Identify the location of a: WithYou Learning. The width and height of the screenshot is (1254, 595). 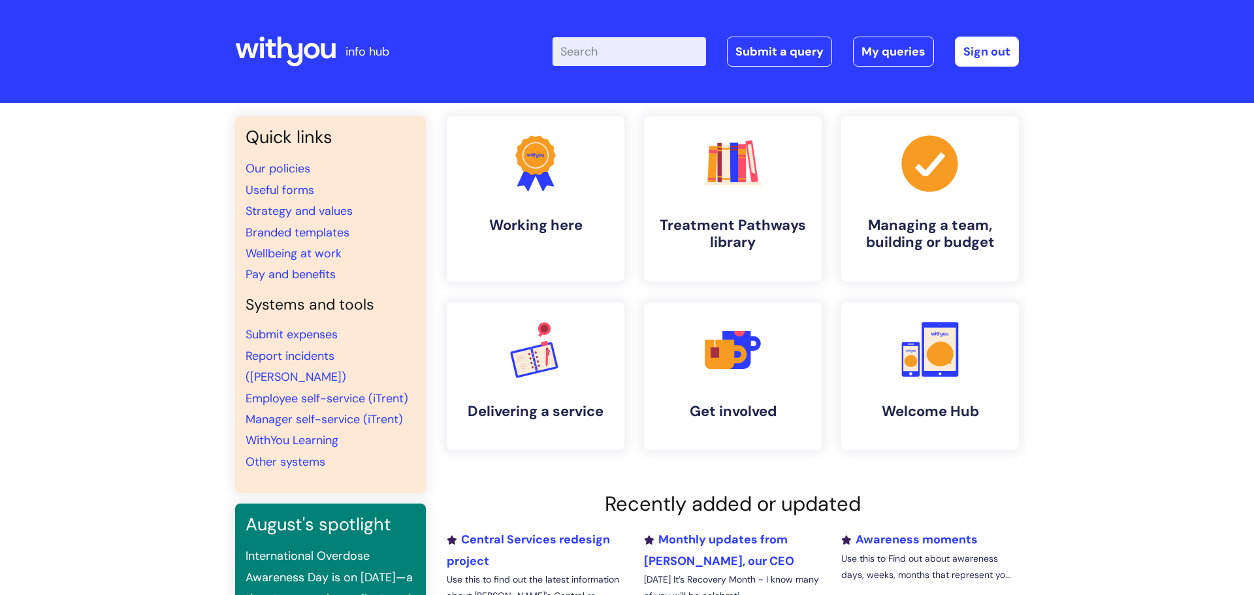
(292, 440).